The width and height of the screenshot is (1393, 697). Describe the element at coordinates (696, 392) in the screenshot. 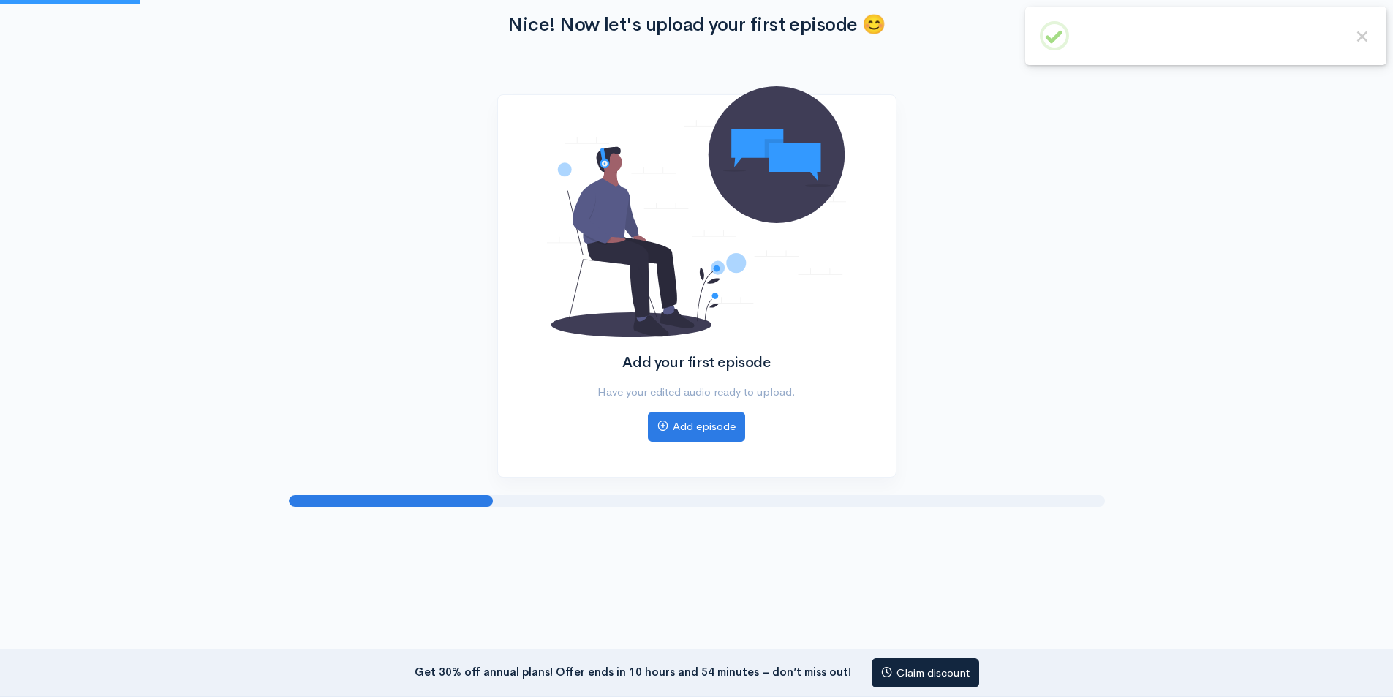

I see `p: Have your edited audio ready to upload.` at that location.